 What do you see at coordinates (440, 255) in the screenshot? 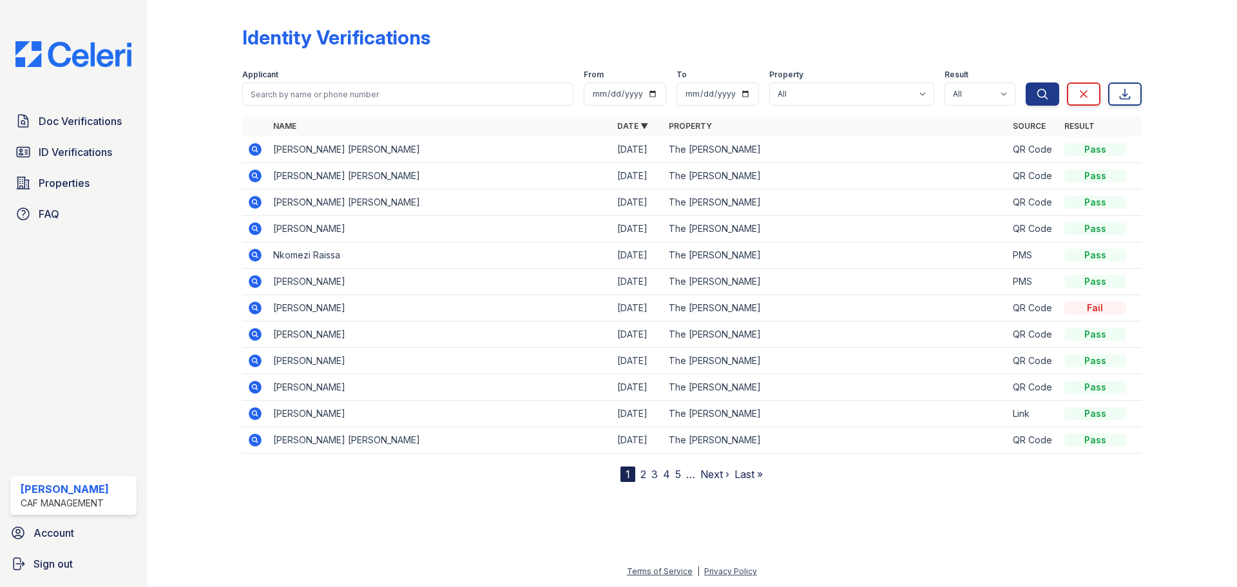
I see `td: Nkomezi Raissa` at bounding box center [440, 255].